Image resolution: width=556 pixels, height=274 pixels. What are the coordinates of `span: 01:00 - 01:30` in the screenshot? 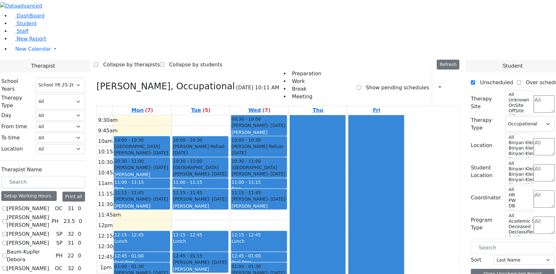 It's located at (246, 266).